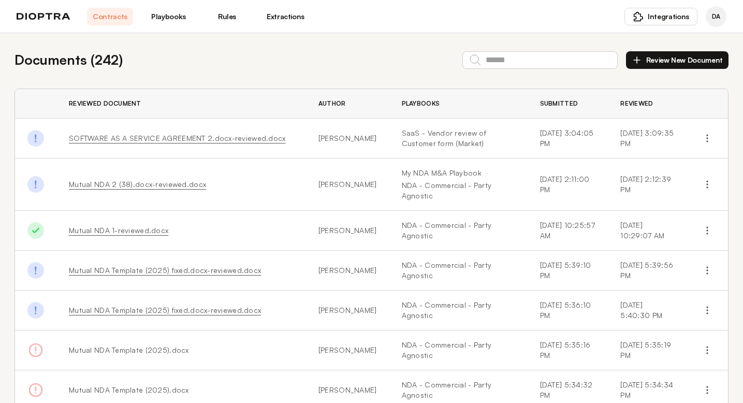  I want to click on div: Dioptra Agent, so click(716, 17).